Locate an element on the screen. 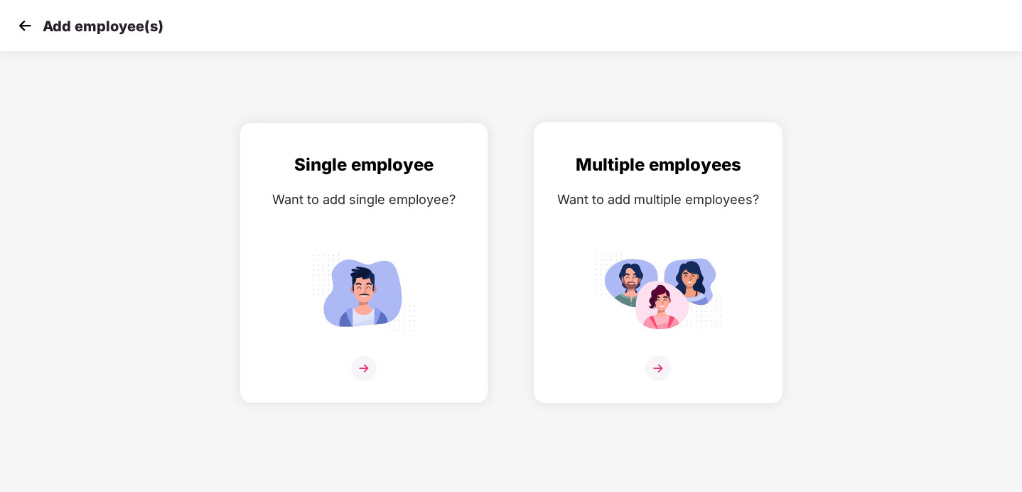 The height and width of the screenshot is (492, 1022). div: Multiple employees is located at coordinates (658, 165).